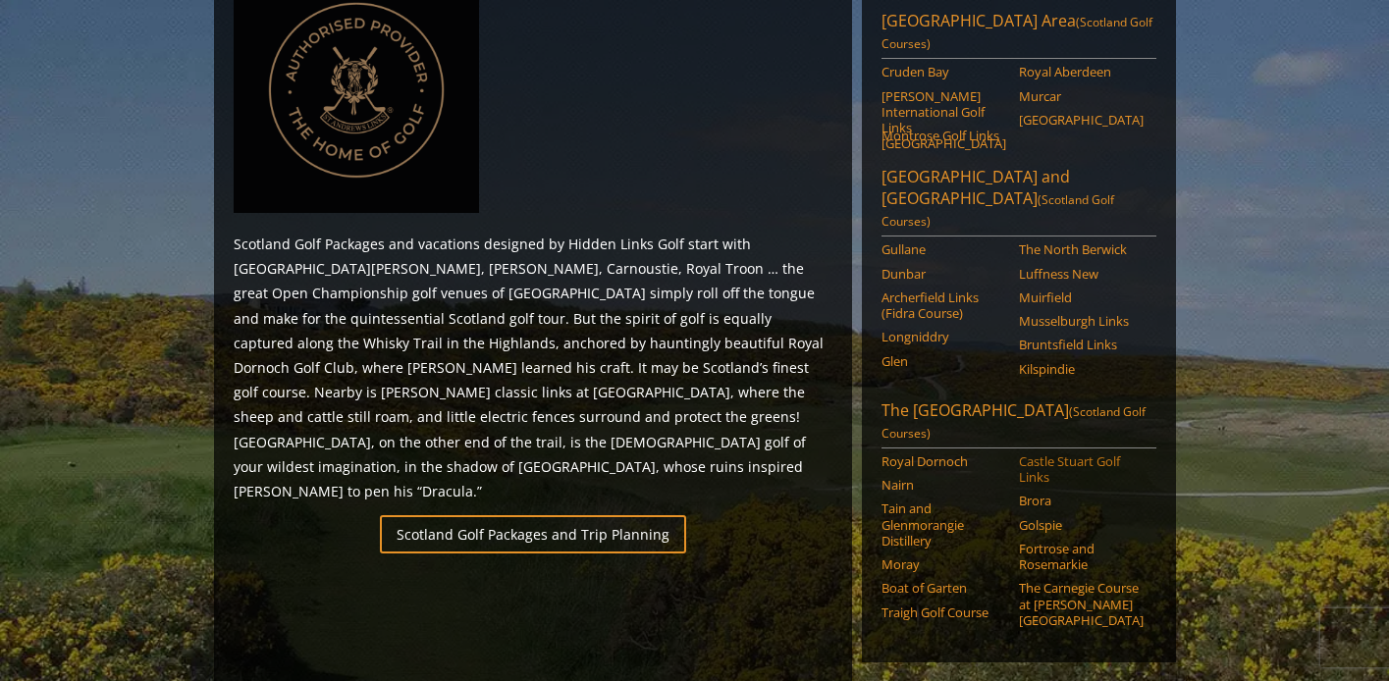 This screenshot has width=1389, height=681. I want to click on a: Murcar, so click(1080, 96).